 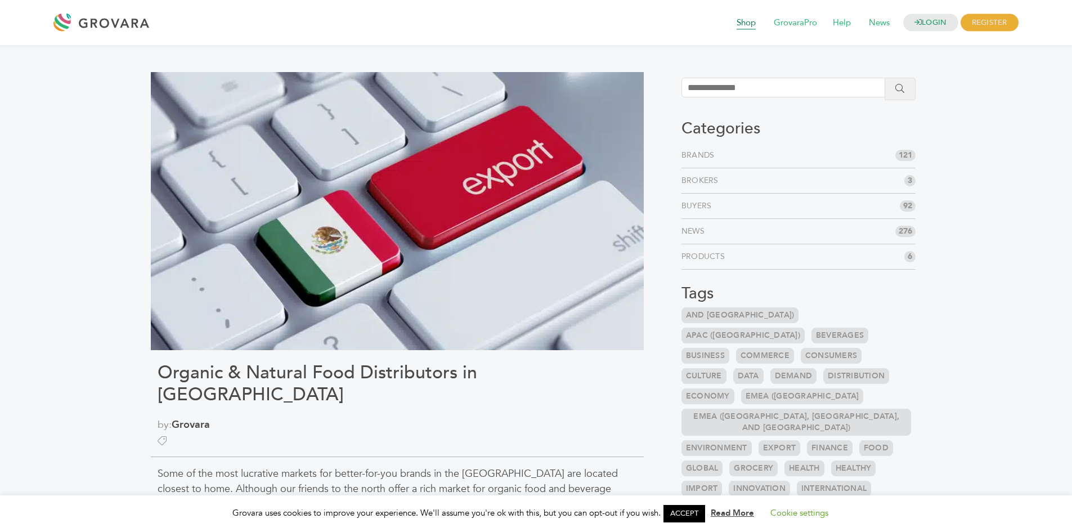 I want to click on span: GrovaraPro, so click(x=795, y=23).